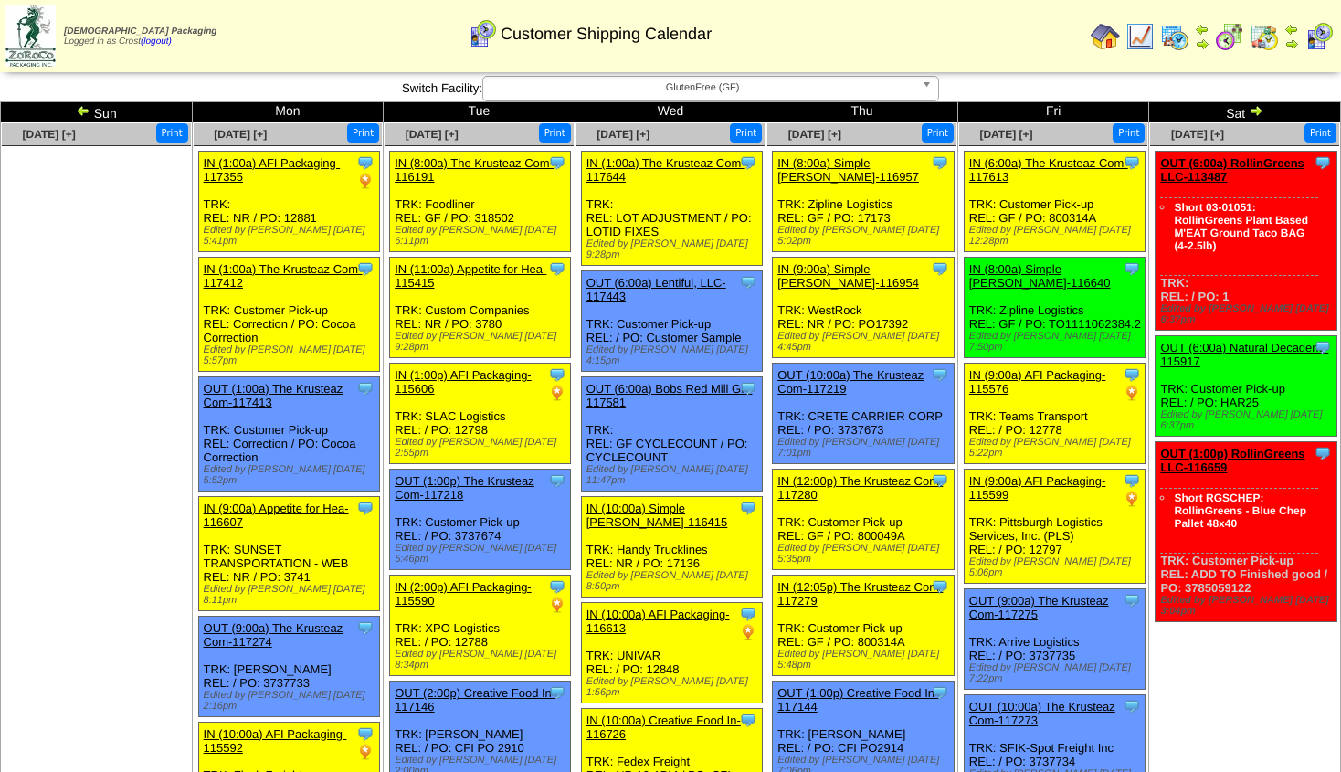 The height and width of the screenshot is (772, 1341). I want to click on td: Sun, so click(97, 112).